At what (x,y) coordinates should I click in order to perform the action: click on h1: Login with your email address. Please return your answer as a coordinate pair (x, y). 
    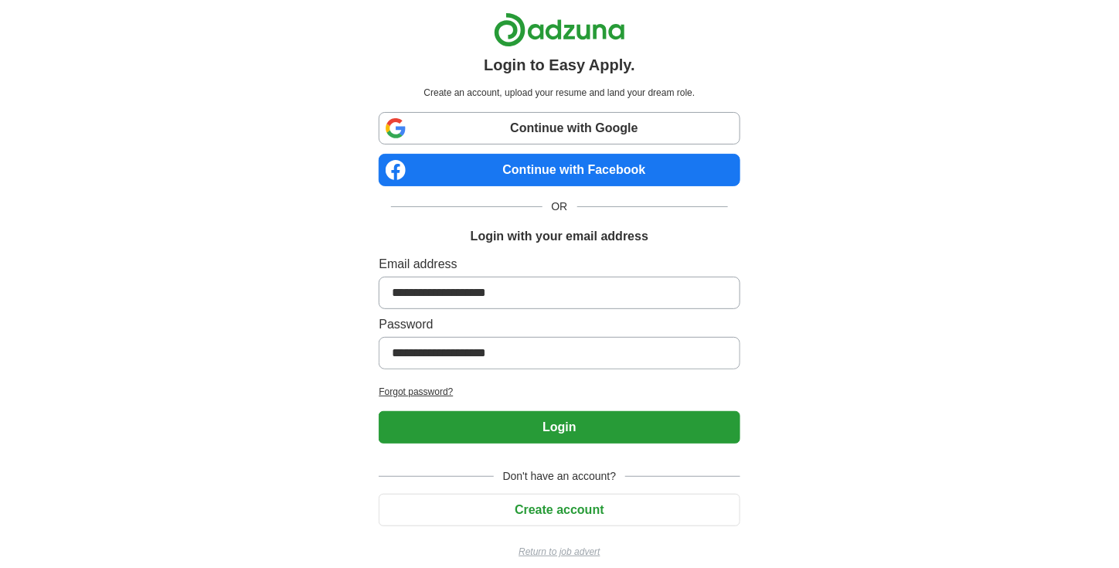
    Looking at the image, I should click on (560, 236).